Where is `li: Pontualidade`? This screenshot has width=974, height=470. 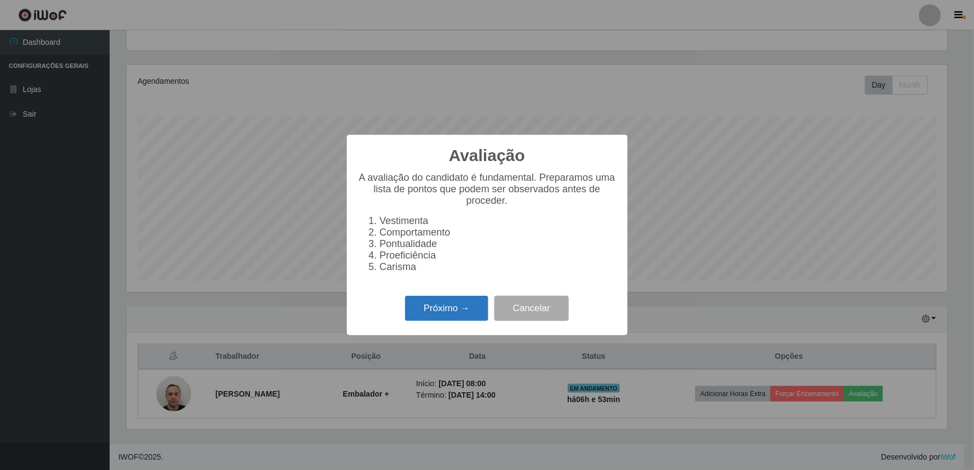
li: Pontualidade is located at coordinates (498, 244).